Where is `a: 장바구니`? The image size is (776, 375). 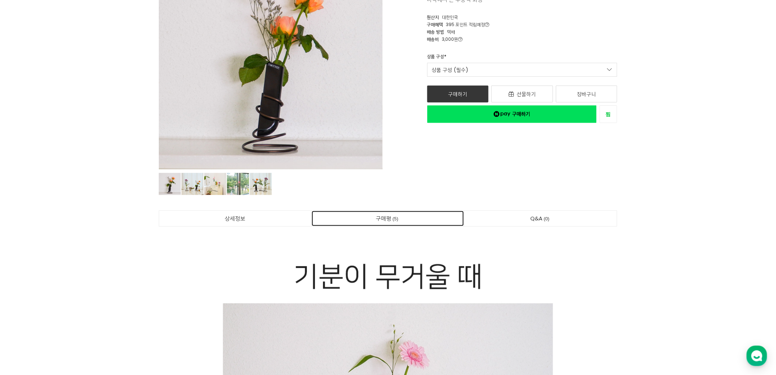 a: 장바구니 is located at coordinates (587, 94).